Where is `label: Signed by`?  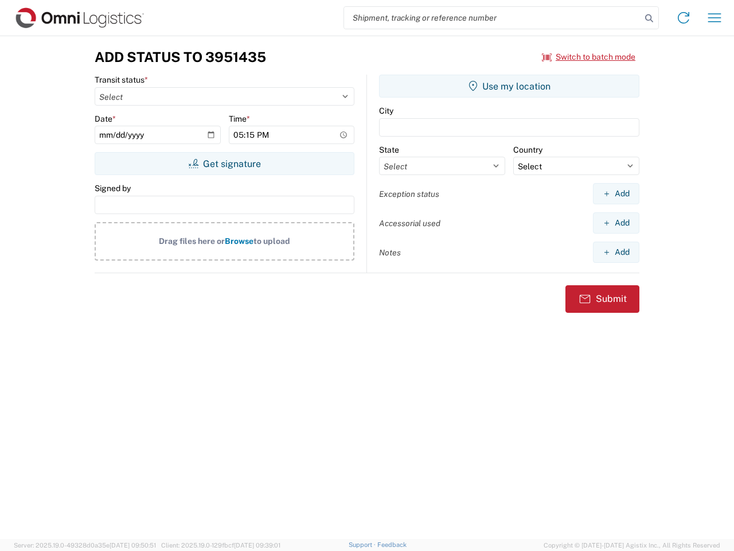 label: Signed by is located at coordinates (112, 188).